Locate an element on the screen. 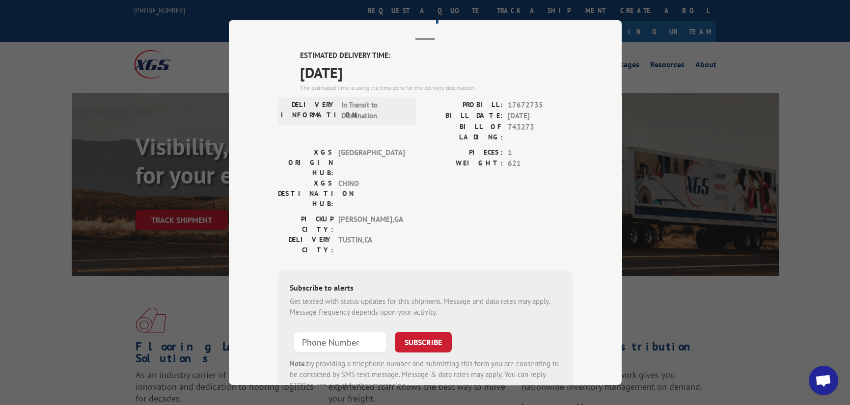 This screenshot has height=405, width=850. span: 621 is located at coordinates (540, 163).